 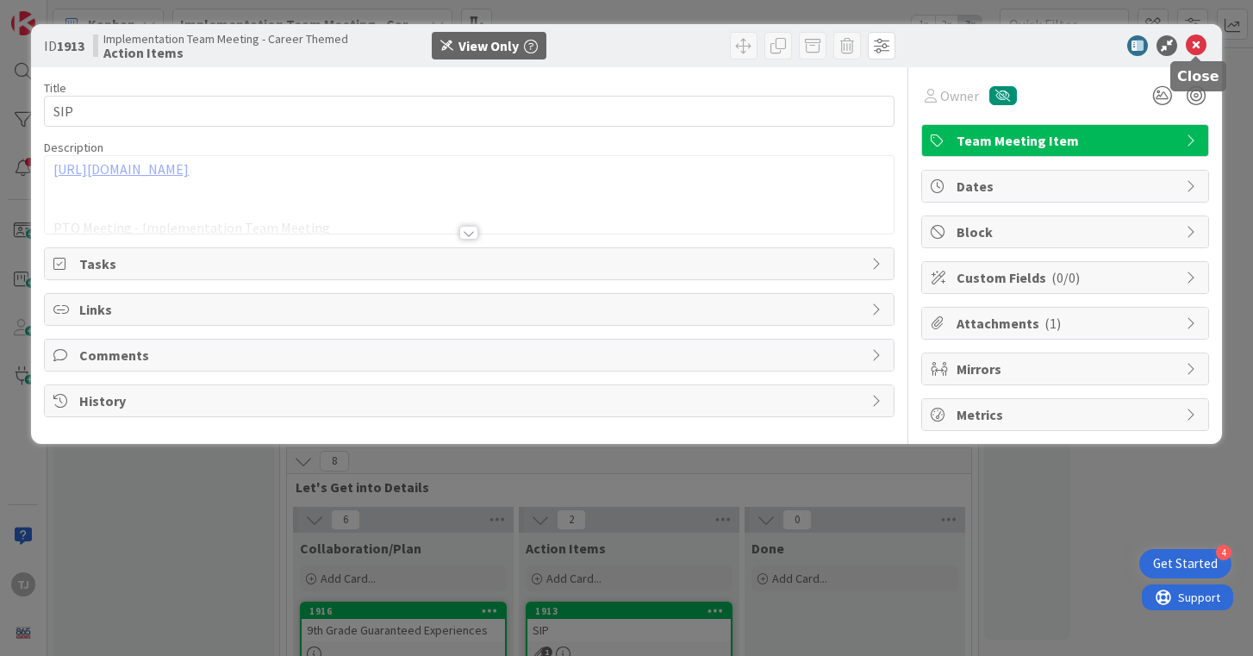 What do you see at coordinates (1198, 76) in the screenshot?
I see `h5: Close` at bounding box center [1198, 76].